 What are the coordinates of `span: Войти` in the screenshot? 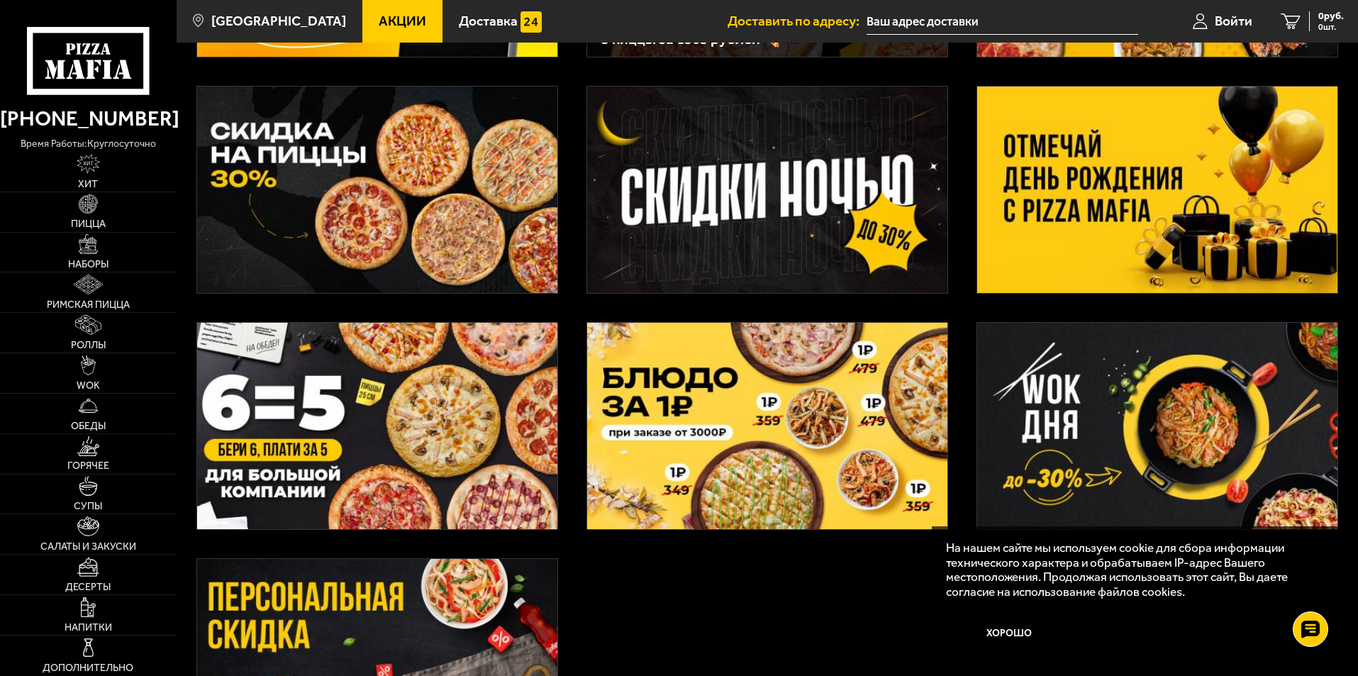 It's located at (1234, 21).